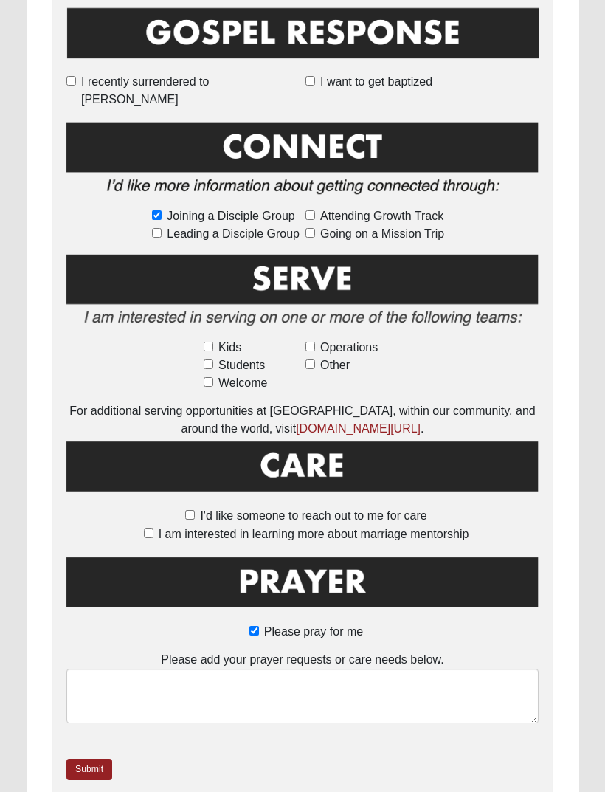  I want to click on span: Operations, so click(349, 348).